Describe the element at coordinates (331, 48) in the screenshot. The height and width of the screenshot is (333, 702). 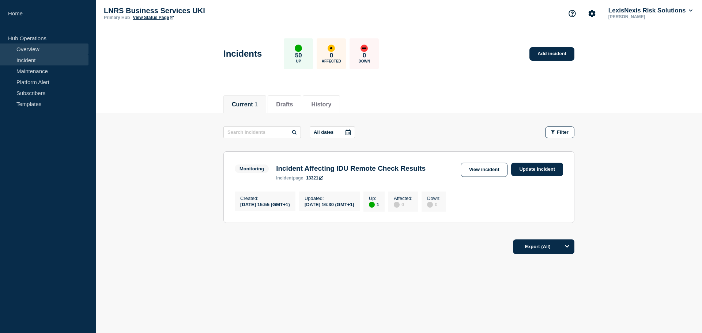
I see `div: affected` at that location.